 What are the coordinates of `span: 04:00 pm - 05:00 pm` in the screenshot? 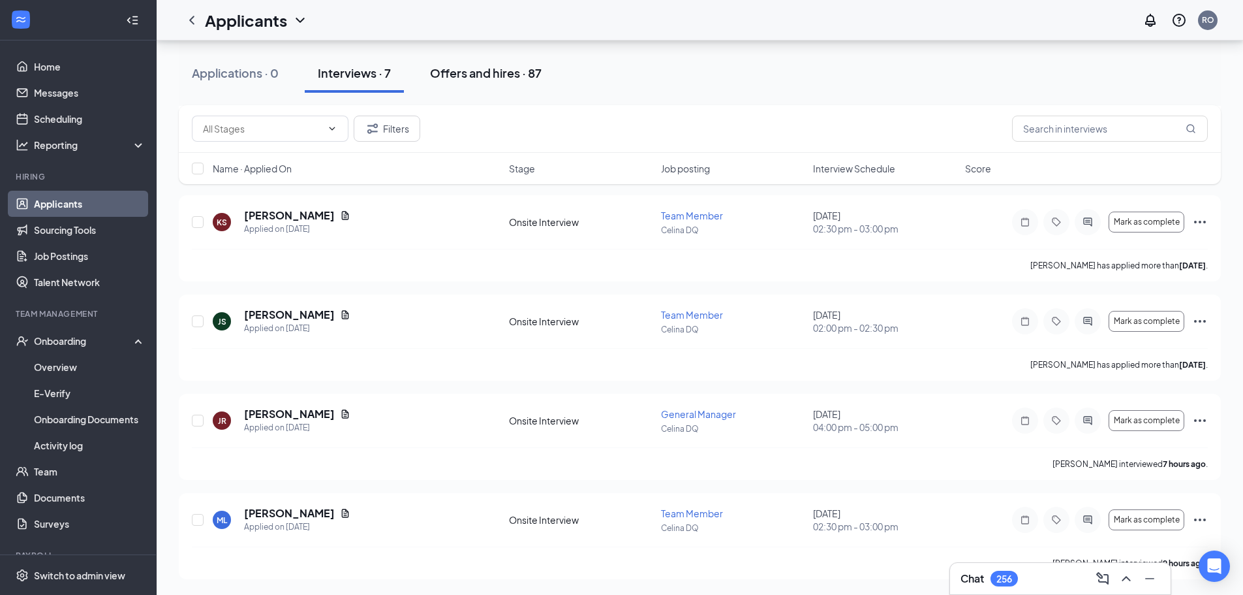 It's located at (885, 427).